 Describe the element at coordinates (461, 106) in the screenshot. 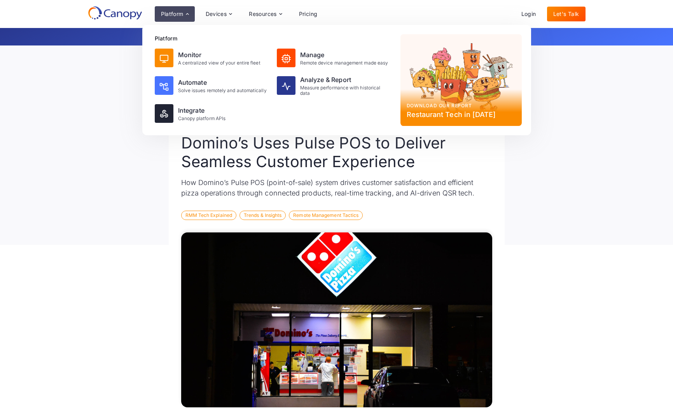

I see `div: Download our report` at that location.